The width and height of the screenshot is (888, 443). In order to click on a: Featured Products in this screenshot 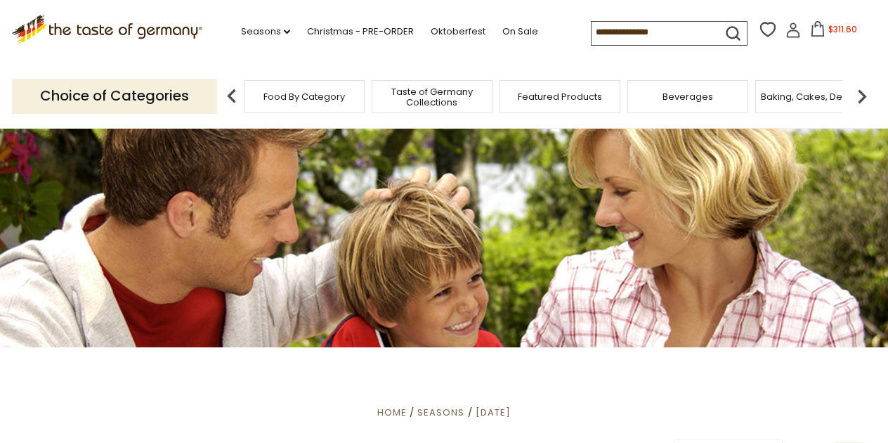, I will do `click(560, 96)`.